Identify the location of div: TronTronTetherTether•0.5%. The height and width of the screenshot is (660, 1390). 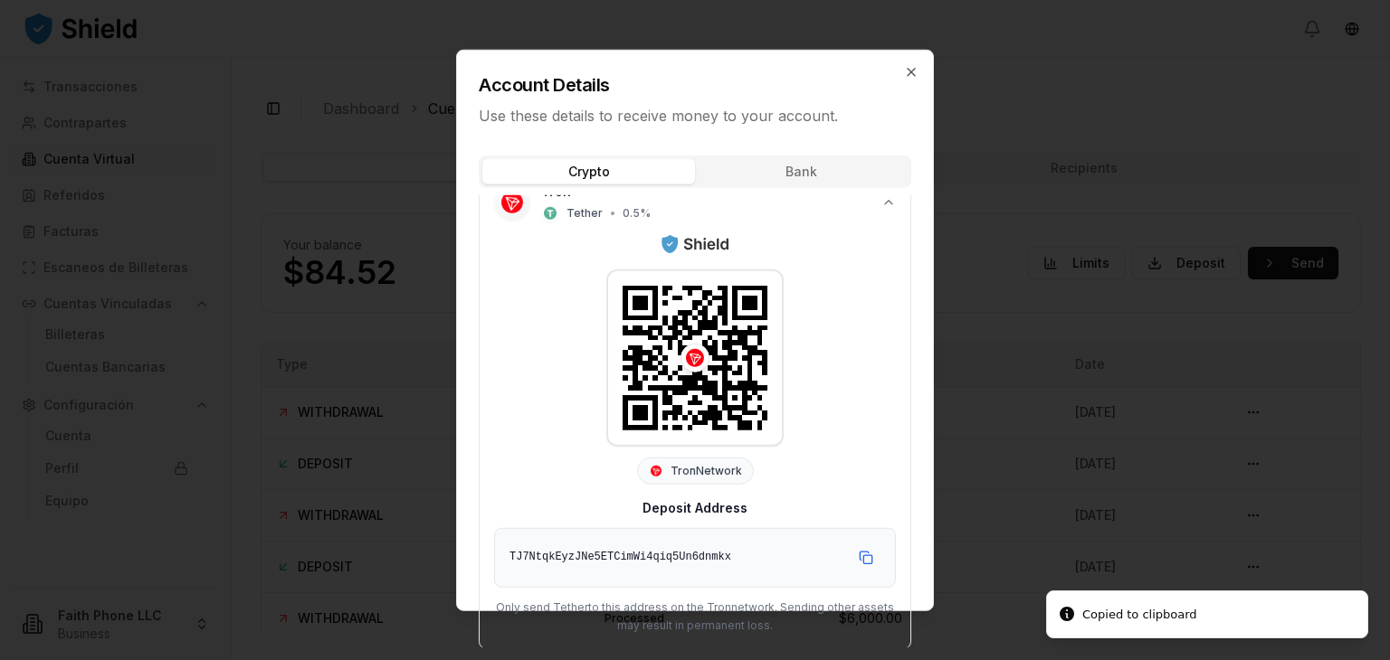
(695, 441).